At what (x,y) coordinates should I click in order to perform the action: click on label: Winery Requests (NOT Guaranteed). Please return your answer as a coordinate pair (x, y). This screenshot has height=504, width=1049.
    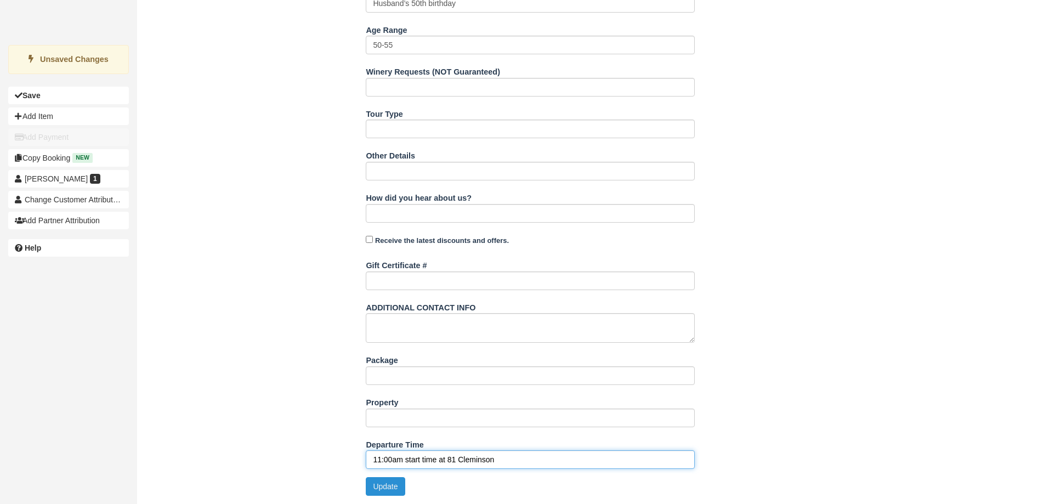
    Looking at the image, I should click on (433, 70).